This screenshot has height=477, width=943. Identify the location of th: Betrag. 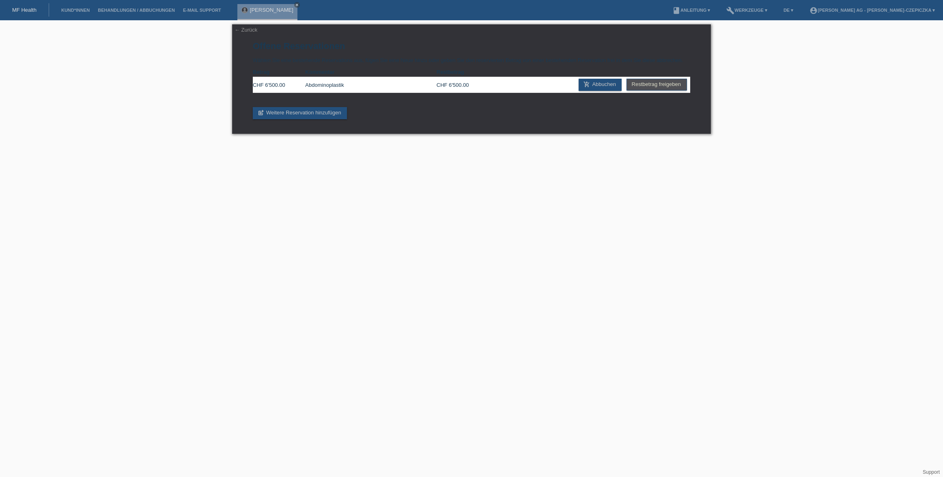
(279, 72).